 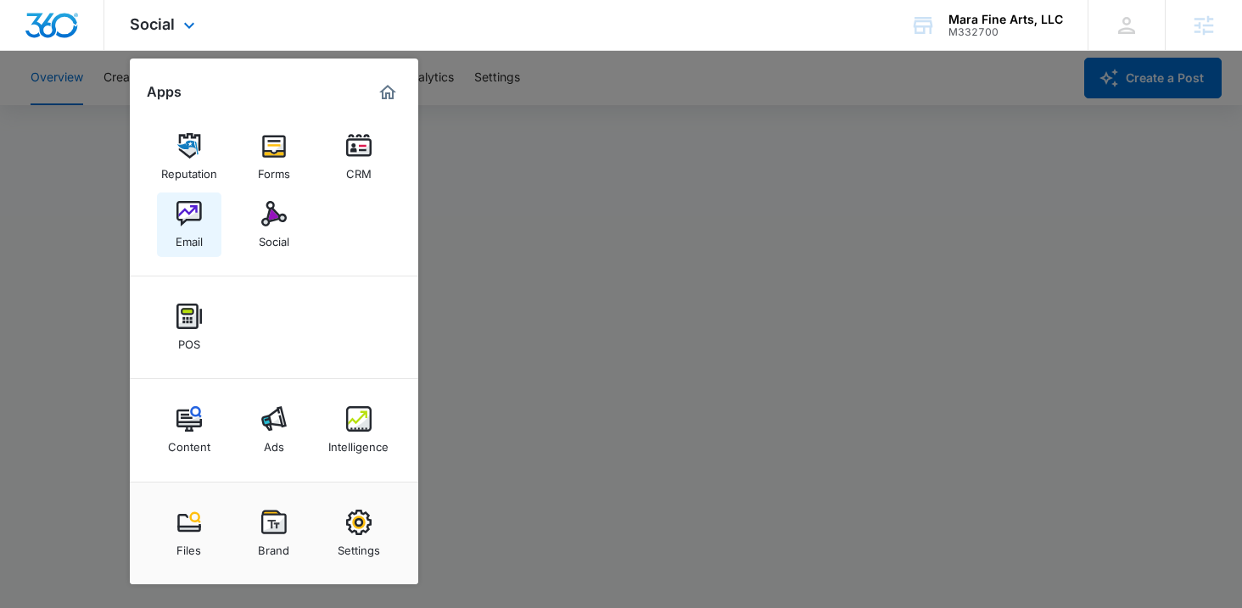 What do you see at coordinates (164, 92) in the screenshot?
I see `h2: Apps` at bounding box center [164, 92].